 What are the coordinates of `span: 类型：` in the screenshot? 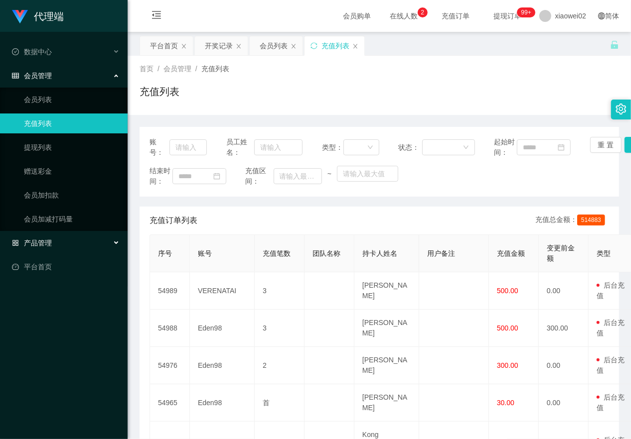 It's located at (333, 147).